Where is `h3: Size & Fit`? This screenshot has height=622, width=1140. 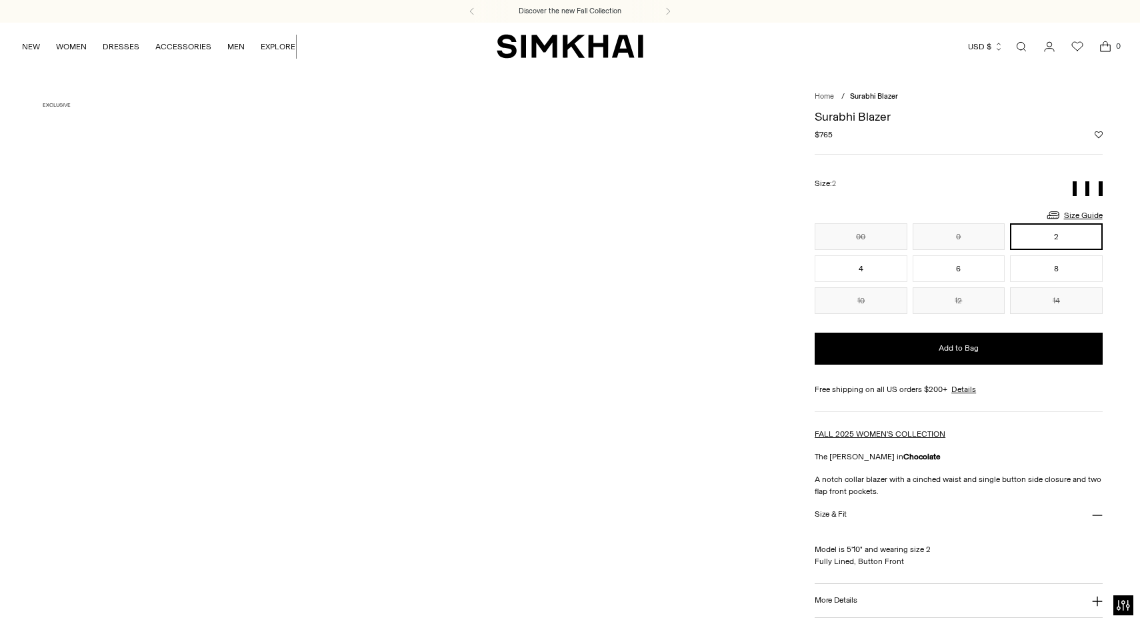
h3: Size & Fit is located at coordinates (831, 514).